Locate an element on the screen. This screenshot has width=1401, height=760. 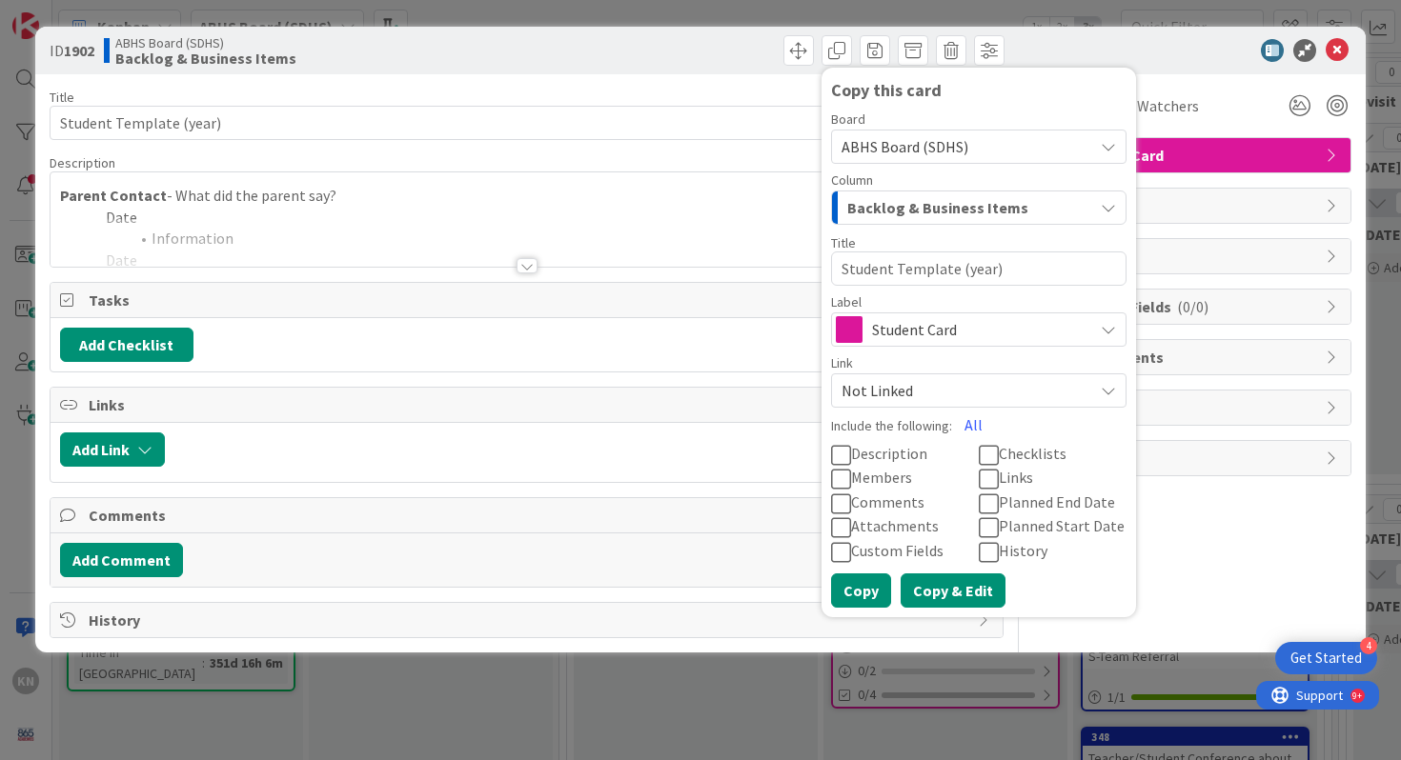
button: All is located at coordinates (973, 425).